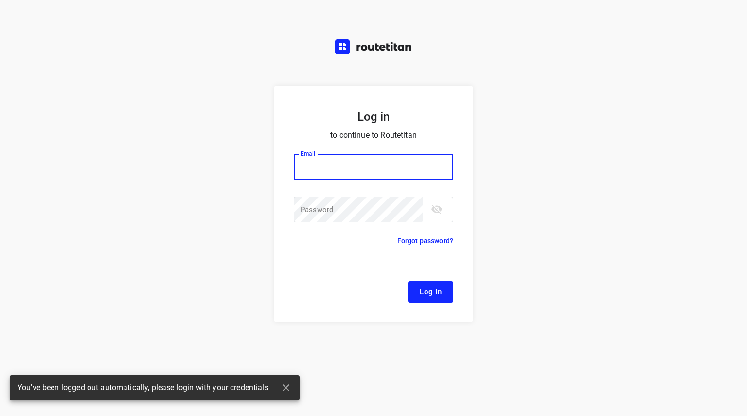 The image size is (747, 416). What do you see at coordinates (430, 292) in the screenshot?
I see `span: Log In` at bounding box center [430, 292].